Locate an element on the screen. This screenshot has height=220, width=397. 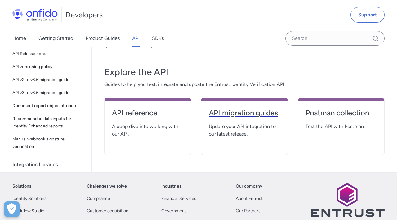
span: API Release notes is located at coordinates (48, 54).